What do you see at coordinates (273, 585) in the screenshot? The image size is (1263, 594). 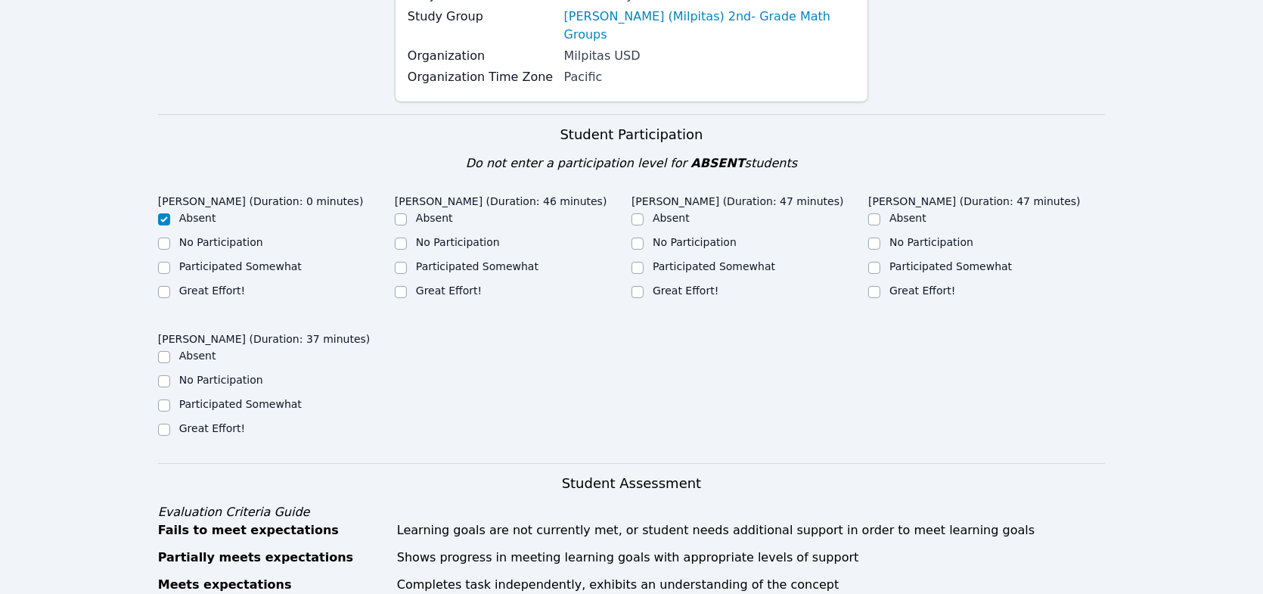 I see `div: Meets expectations` at bounding box center [273, 585].